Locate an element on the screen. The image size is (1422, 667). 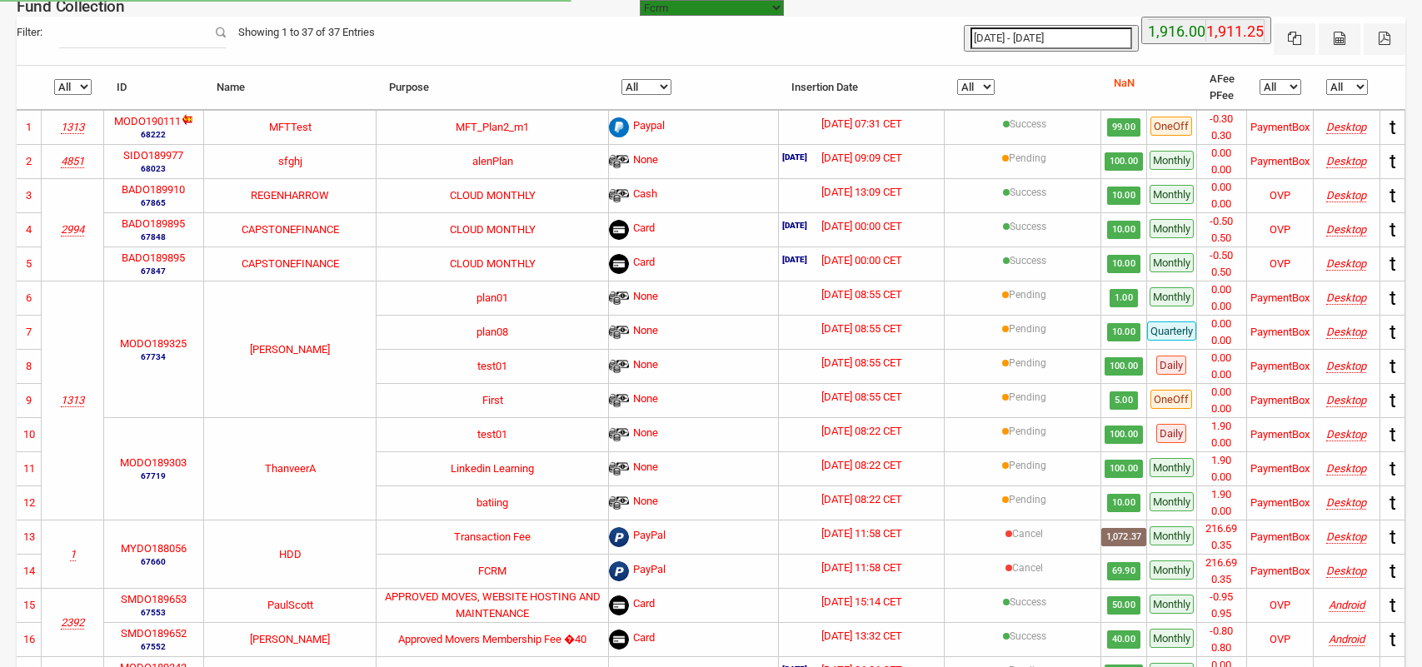
small: 68222 is located at coordinates (153, 134).